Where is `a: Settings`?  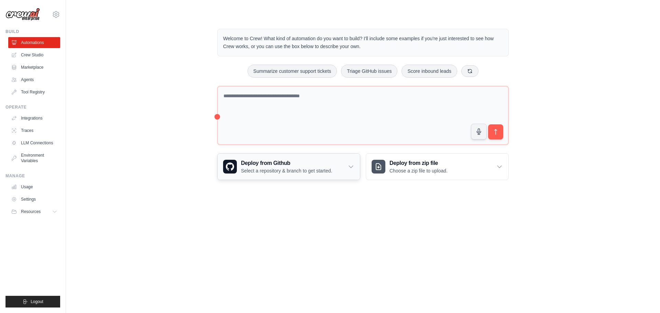
a: Settings is located at coordinates (34, 199).